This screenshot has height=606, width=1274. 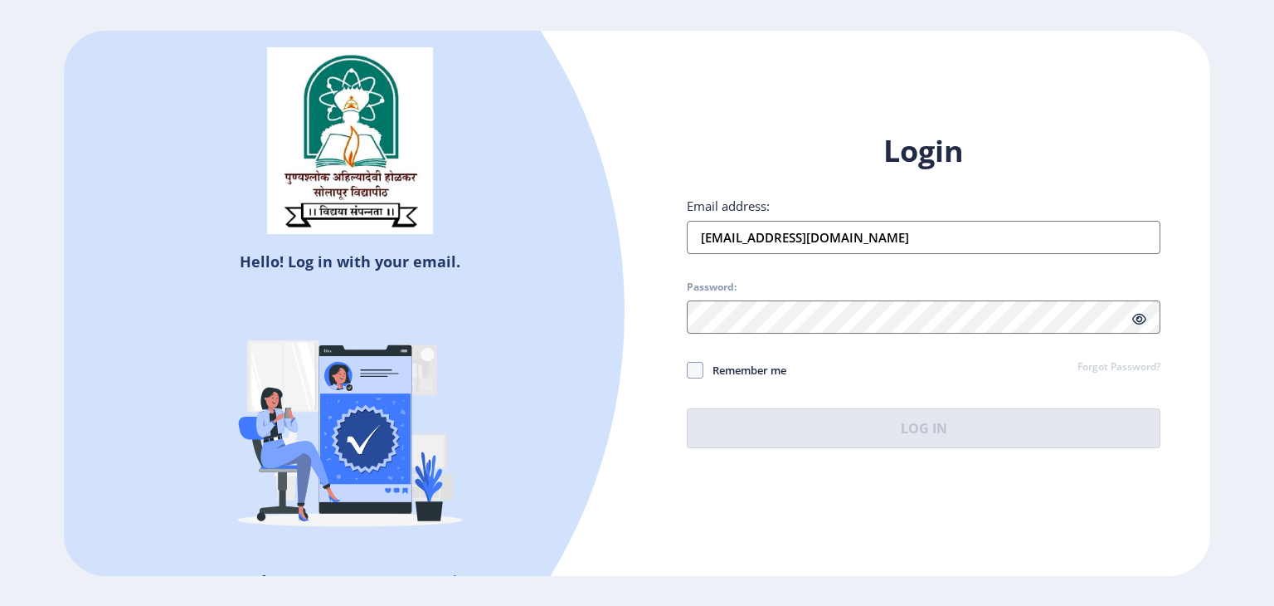 I want to click on h1: Login, so click(x=923, y=151).